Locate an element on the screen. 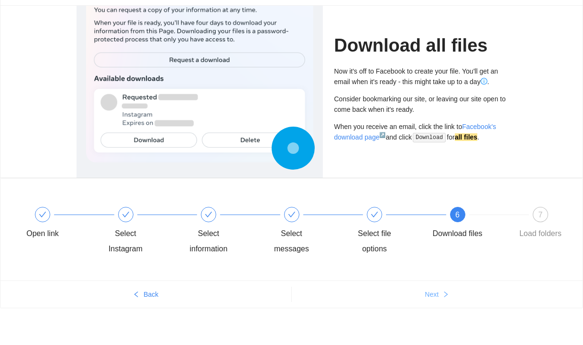  div: Load folders is located at coordinates (540, 234).